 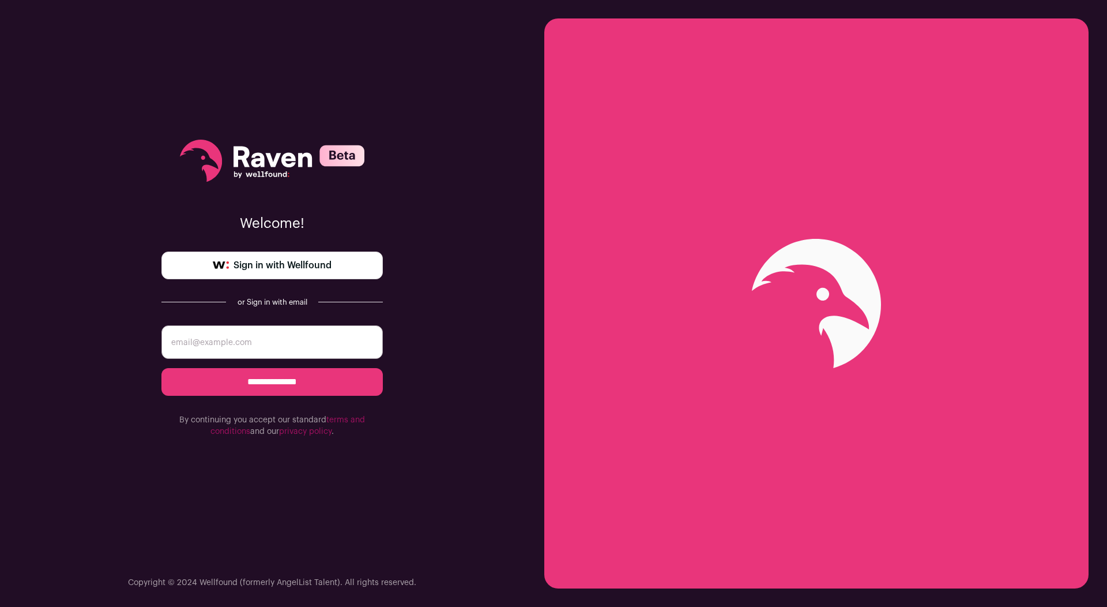 I want to click on a: Sign in with Wellfound, so click(x=272, y=265).